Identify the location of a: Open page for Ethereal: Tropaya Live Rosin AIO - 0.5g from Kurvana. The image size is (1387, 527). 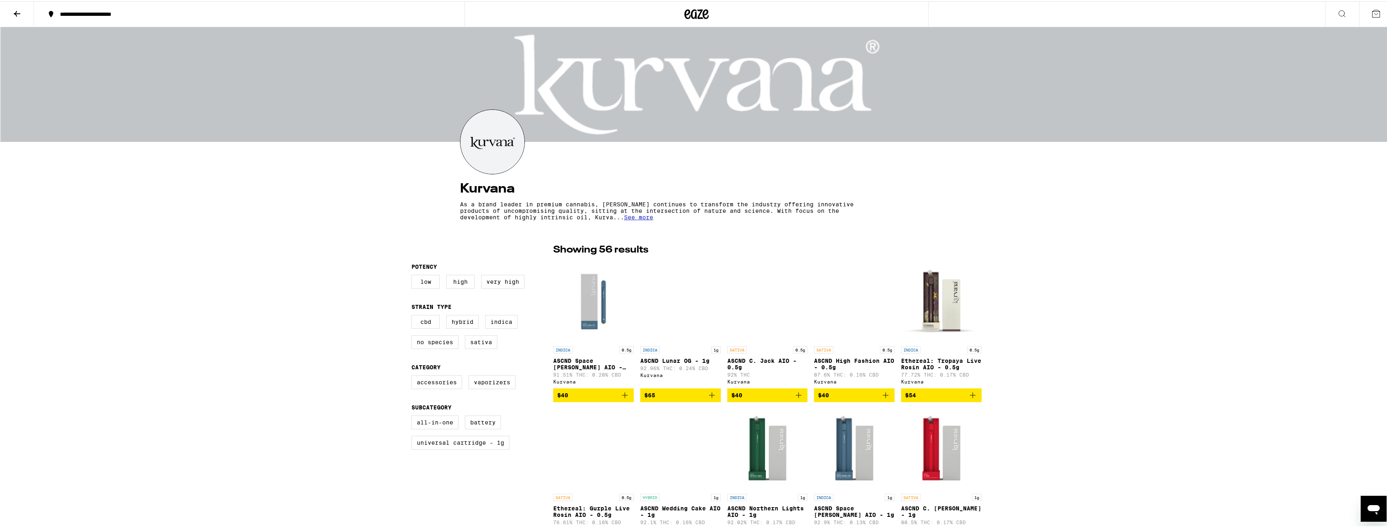
(941, 323).